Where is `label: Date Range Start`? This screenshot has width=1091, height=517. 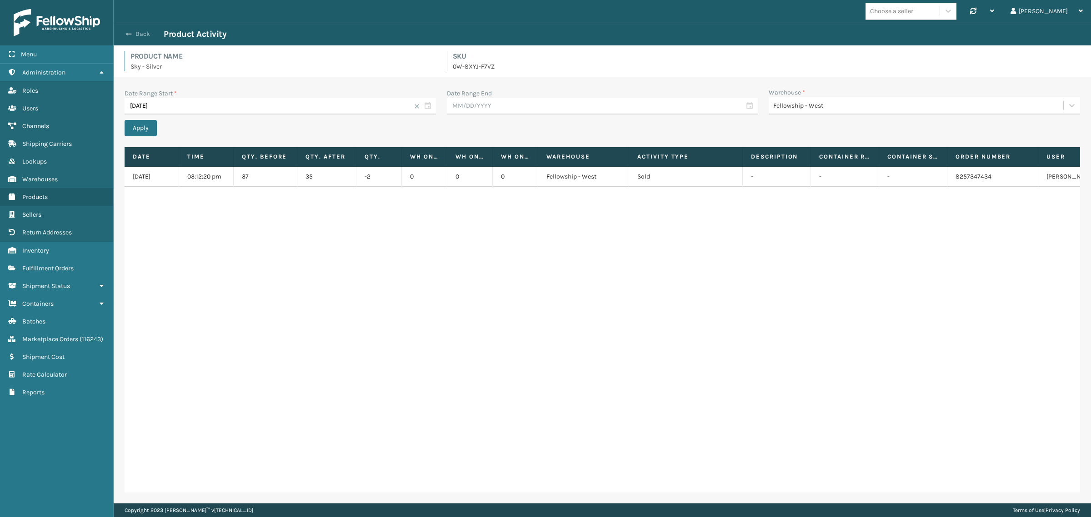
label: Date Range Start is located at coordinates (150, 93).